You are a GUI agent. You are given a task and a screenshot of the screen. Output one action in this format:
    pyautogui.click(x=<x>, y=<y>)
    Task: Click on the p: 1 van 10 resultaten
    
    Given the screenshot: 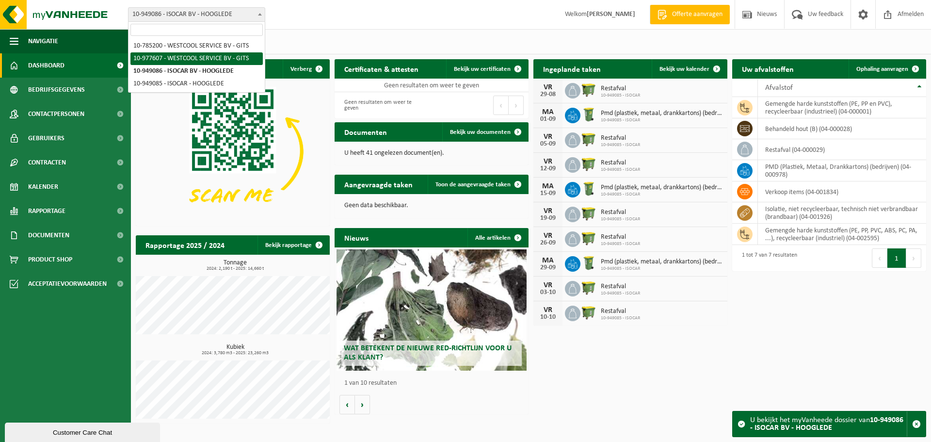 What is the action you would take?
    pyautogui.click(x=434, y=383)
    